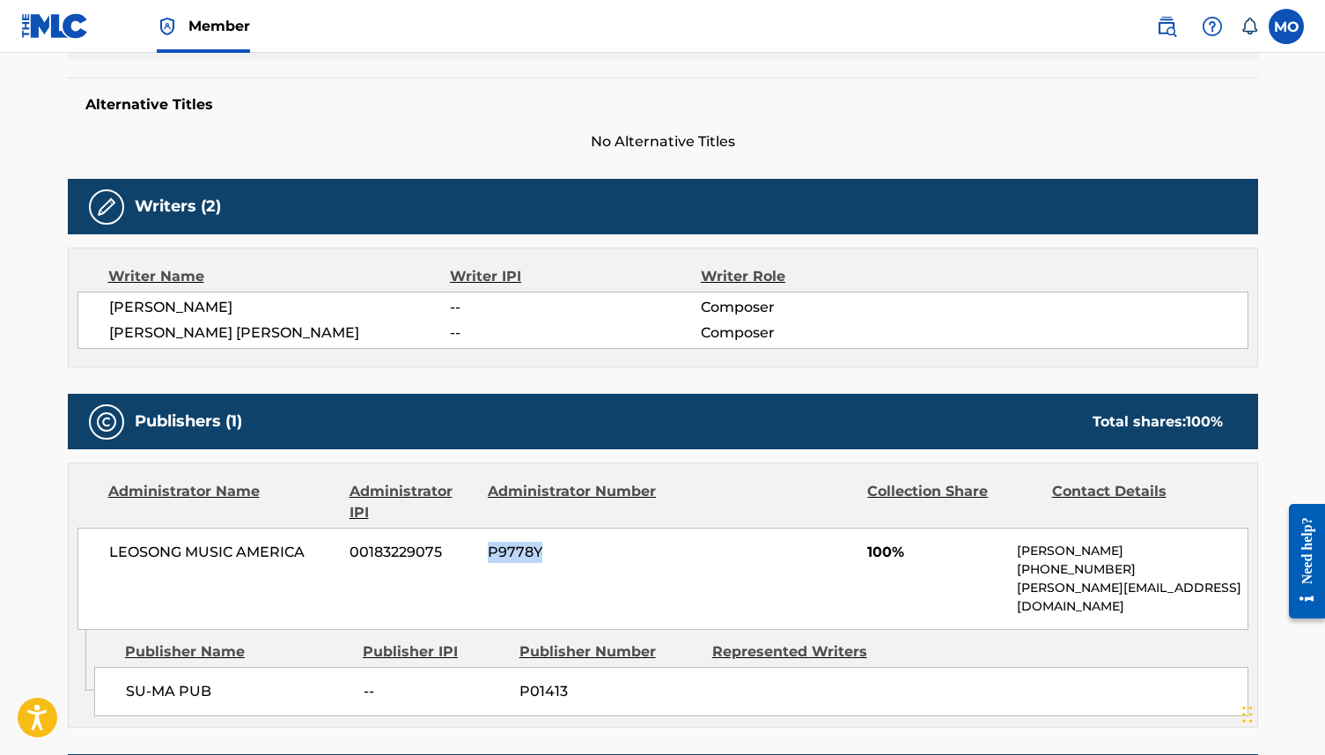 The image size is (1325, 755). I want to click on div: Administrator Number, so click(573, 502).